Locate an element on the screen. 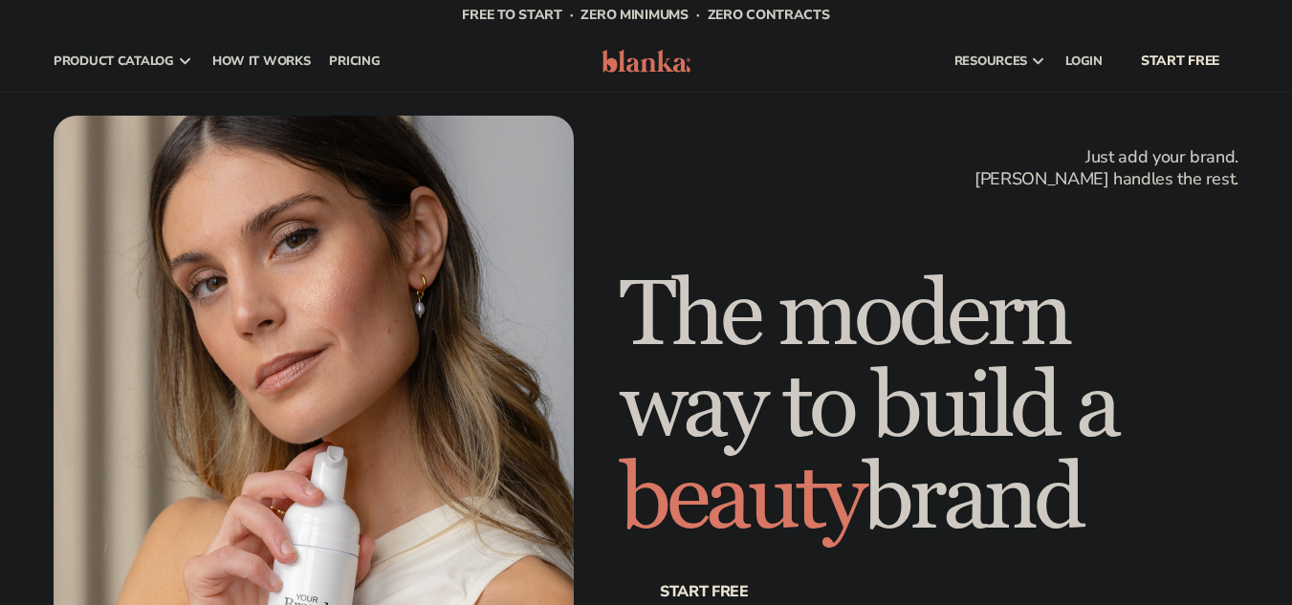 This screenshot has height=605, width=1292. span: product catalog is located at coordinates (114, 61).